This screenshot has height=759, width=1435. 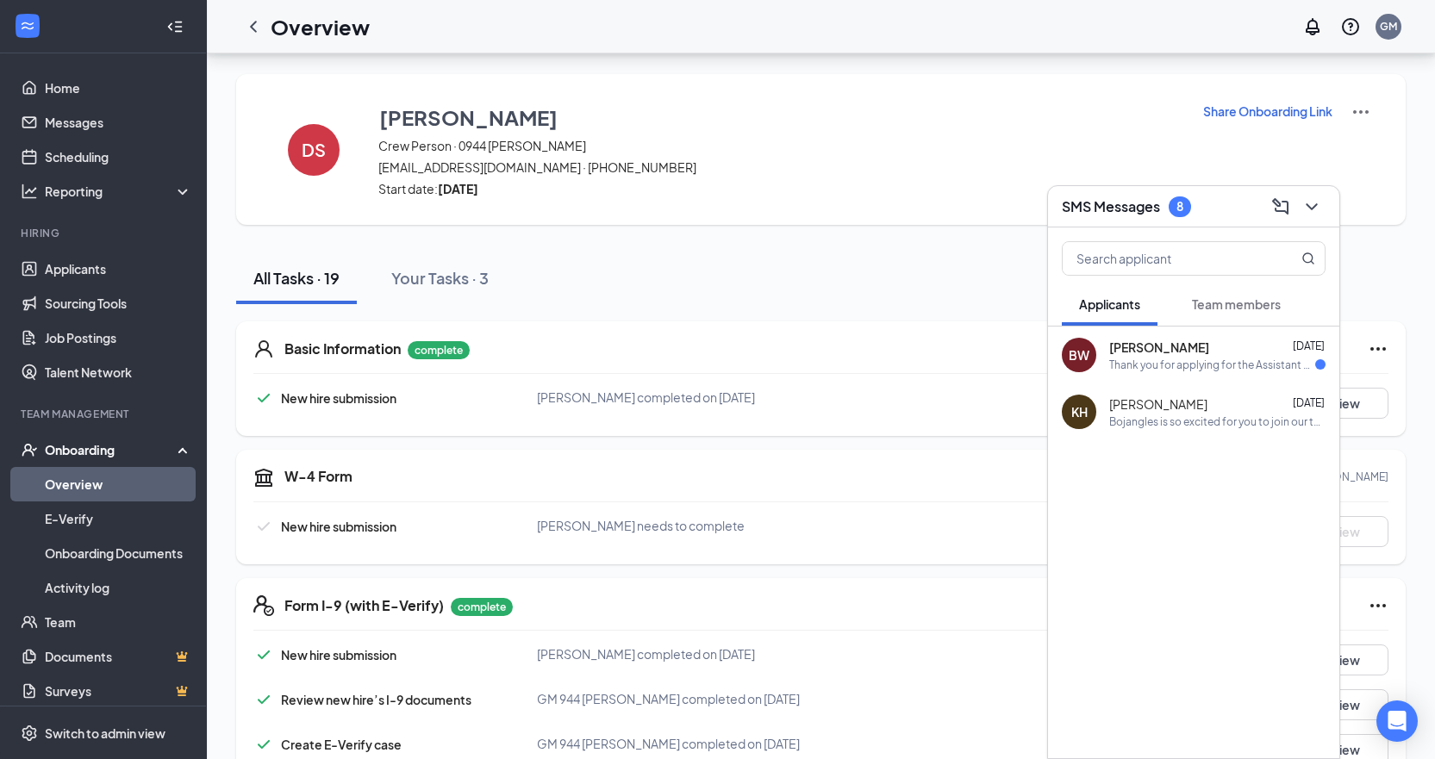 What do you see at coordinates (118, 157) in the screenshot?
I see `a: Scheduling` at bounding box center [118, 157].